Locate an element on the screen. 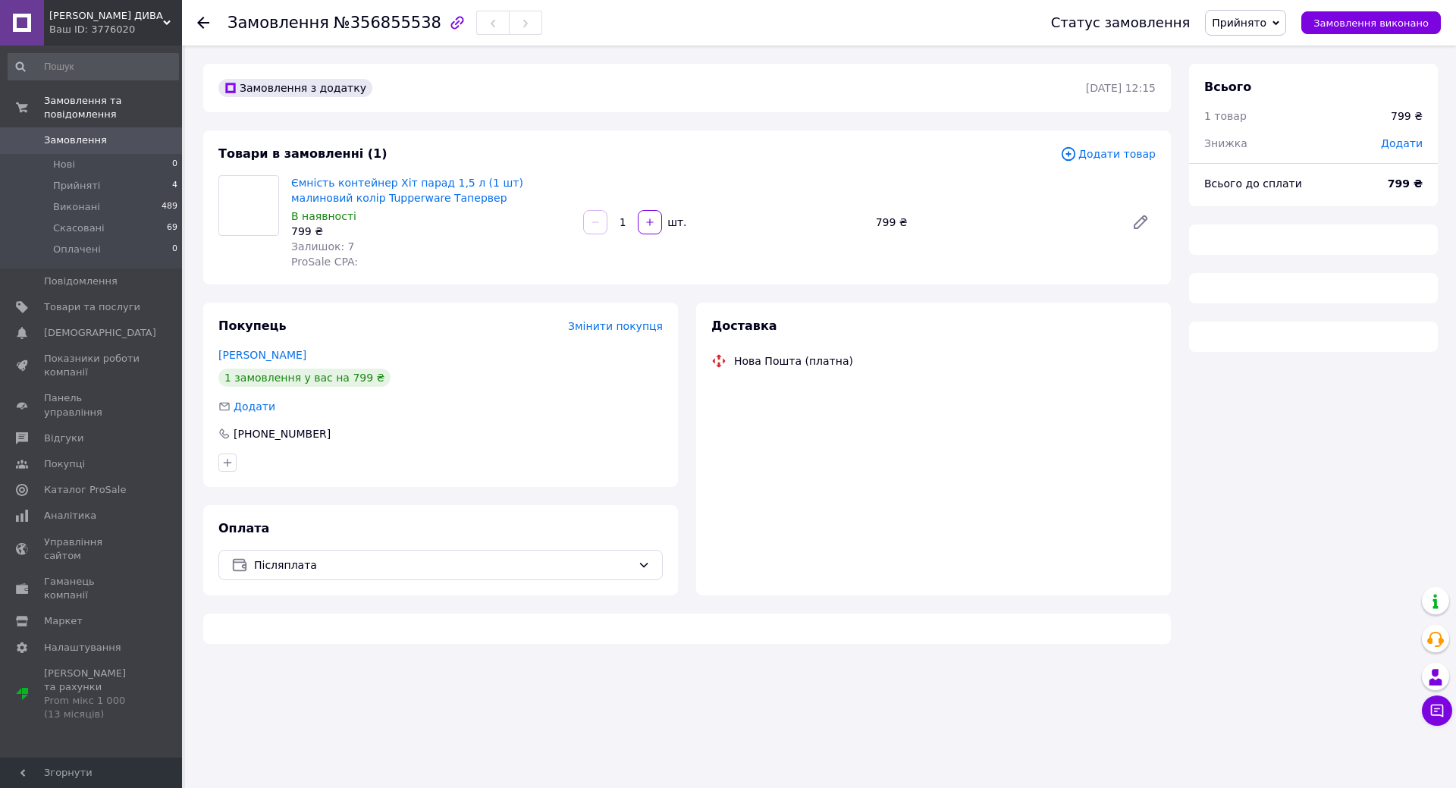 The width and height of the screenshot is (1456, 788). span: Нові is located at coordinates (64, 165).